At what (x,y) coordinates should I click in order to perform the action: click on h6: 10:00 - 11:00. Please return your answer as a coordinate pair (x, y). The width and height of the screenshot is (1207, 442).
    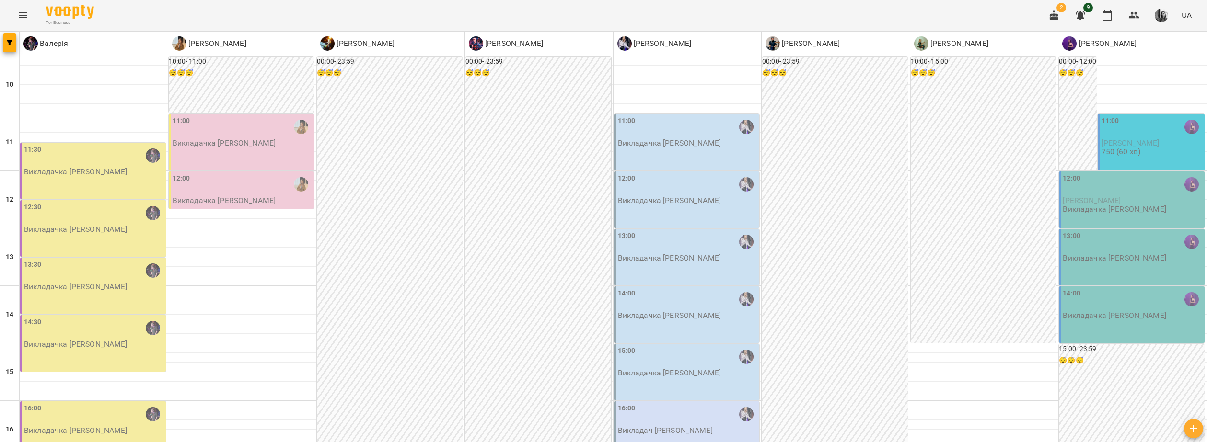
    Looking at the image, I should click on (242, 62).